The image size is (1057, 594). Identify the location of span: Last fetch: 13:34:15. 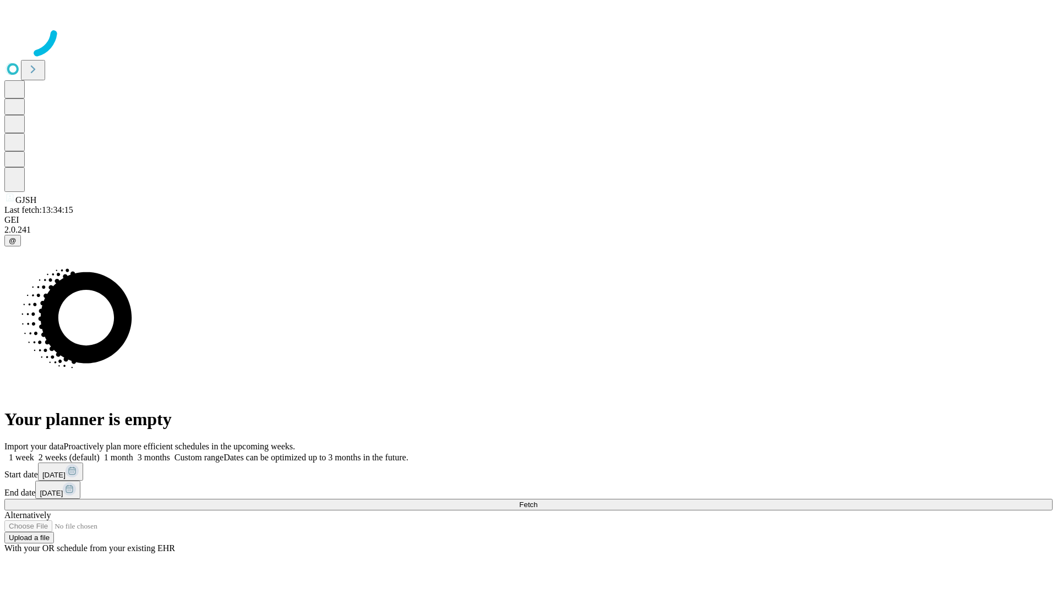
(39, 210).